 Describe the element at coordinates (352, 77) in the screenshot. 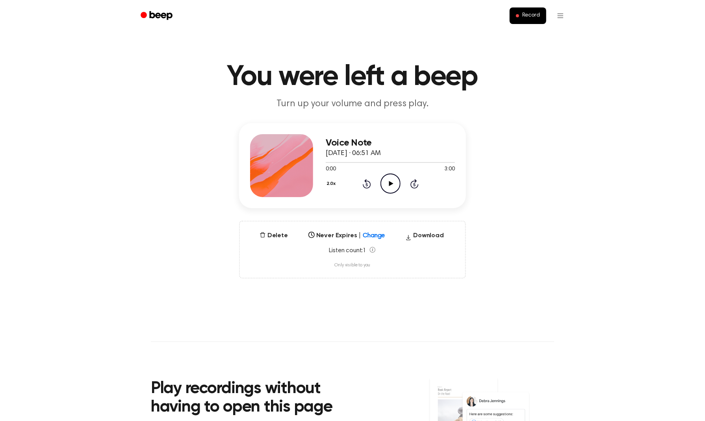

I see `h1: You were left a beep` at that location.